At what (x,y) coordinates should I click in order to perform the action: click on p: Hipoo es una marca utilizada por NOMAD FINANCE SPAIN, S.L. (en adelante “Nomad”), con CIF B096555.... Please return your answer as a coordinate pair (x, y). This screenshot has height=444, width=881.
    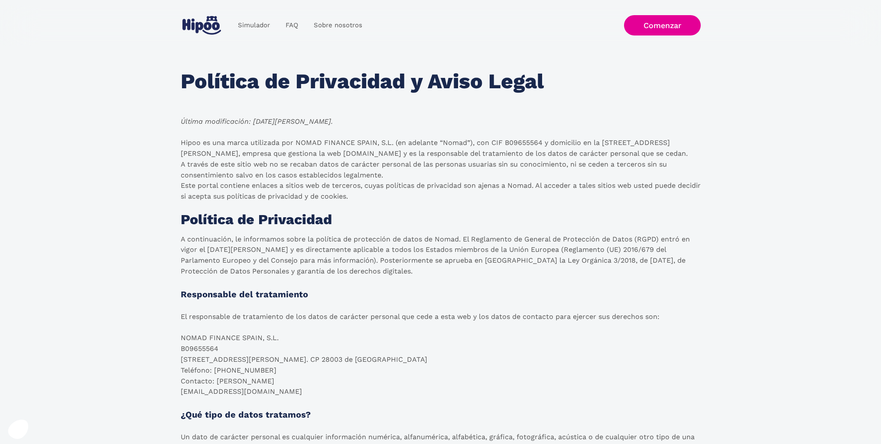
    Looking at the image, I should click on (441, 170).